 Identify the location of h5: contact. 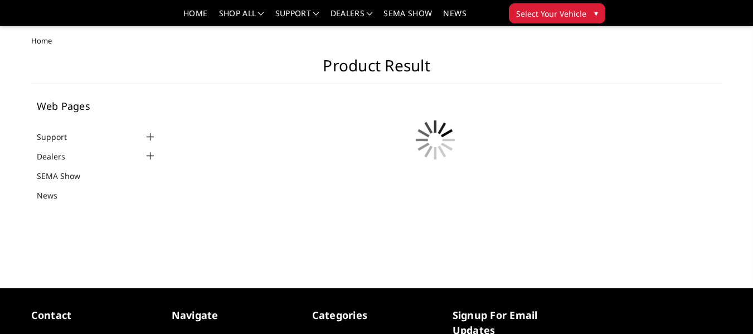
(96, 315).